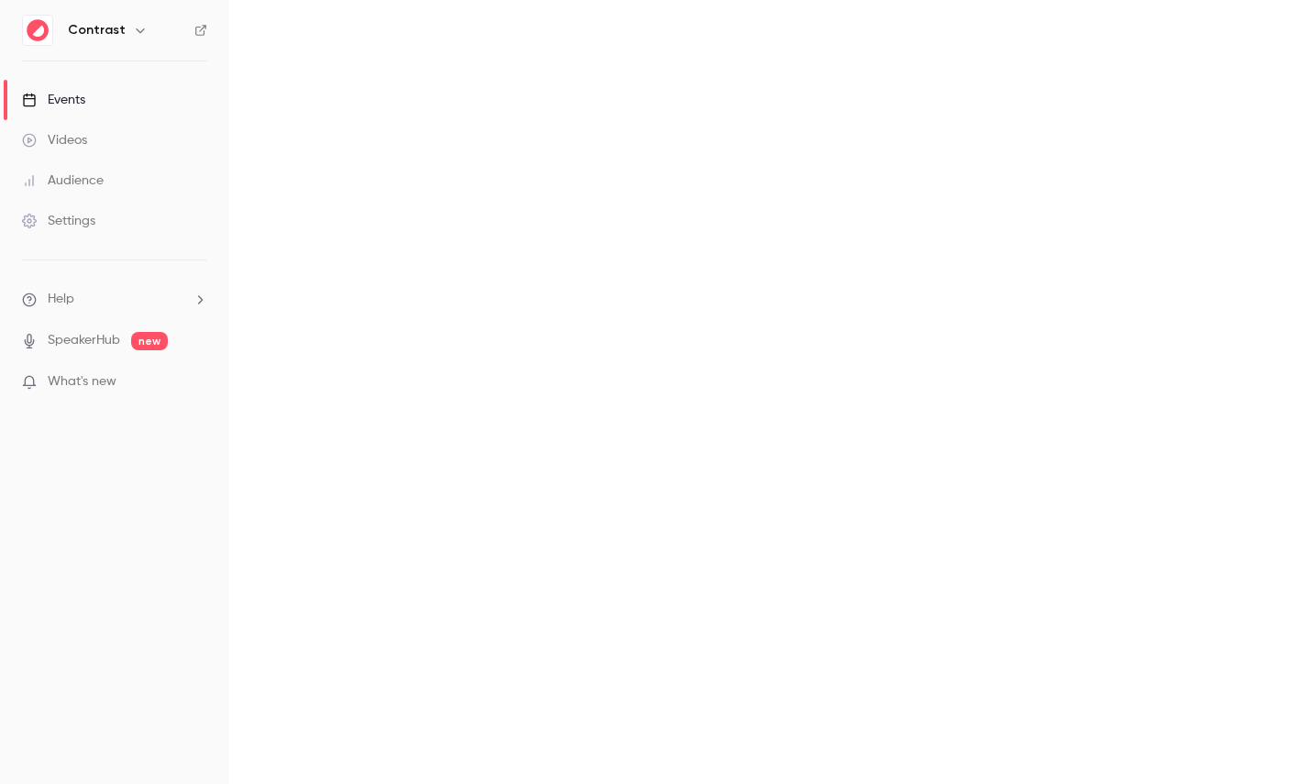  I want to click on span: What's new, so click(82, 381).